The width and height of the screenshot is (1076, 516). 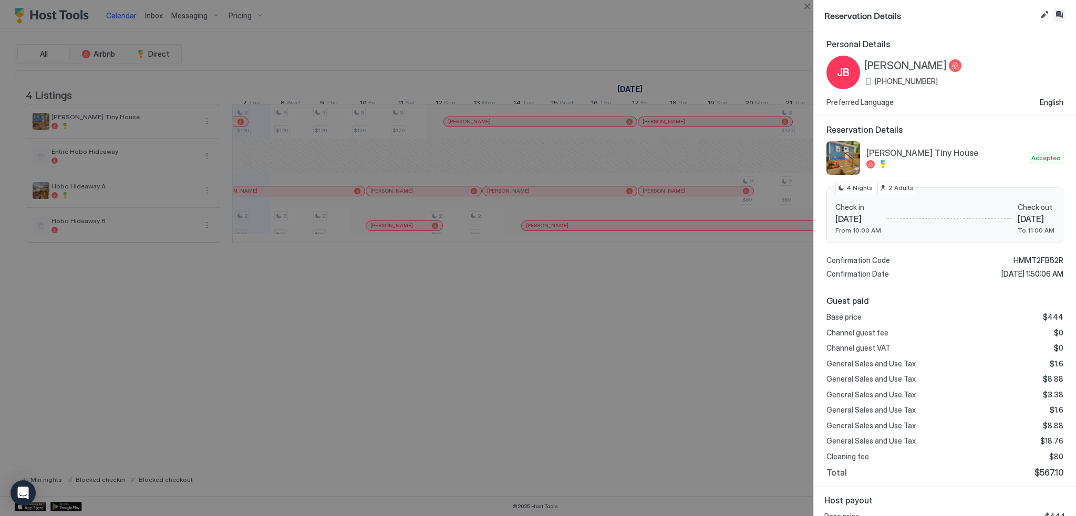 What do you see at coordinates (858, 261) in the screenshot?
I see `span: Confirmation Code` at bounding box center [858, 261].